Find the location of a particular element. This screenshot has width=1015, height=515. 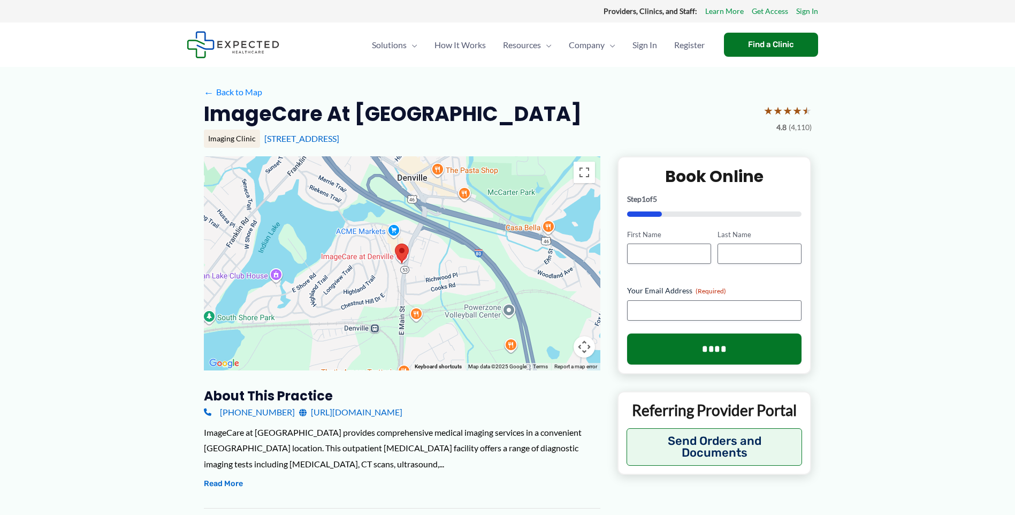

h3: About this practice is located at coordinates (402, 395).